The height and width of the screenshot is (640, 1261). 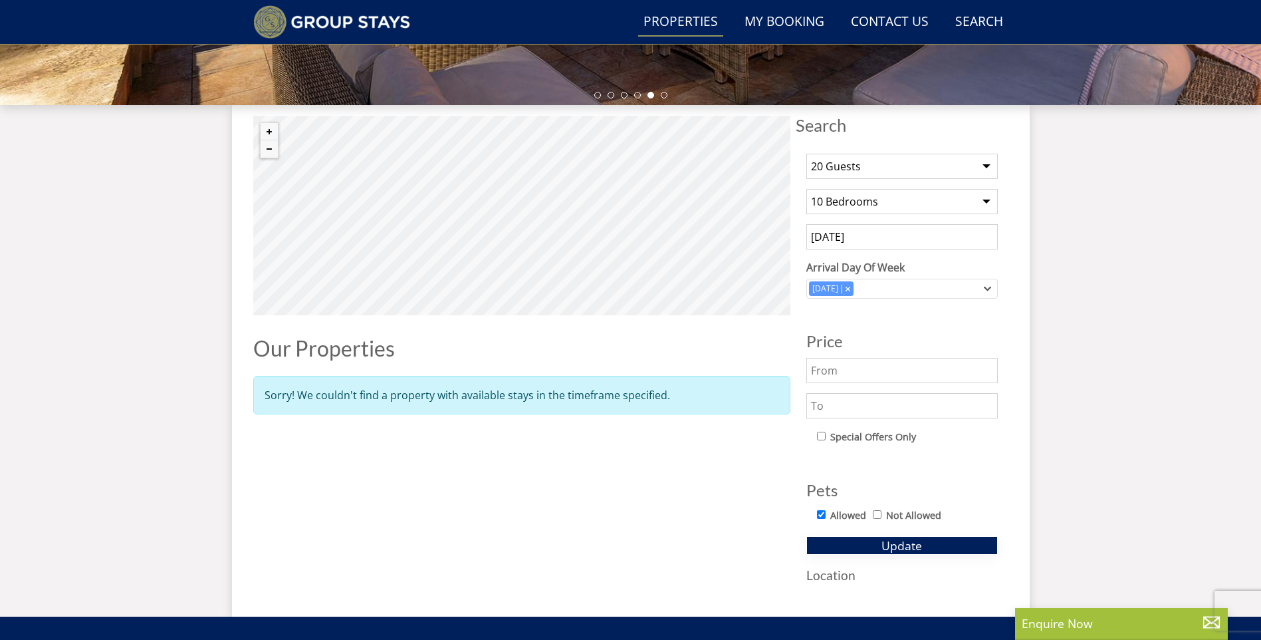 What do you see at coordinates (785, 22) in the screenshot?
I see `a: My Booking` at bounding box center [785, 22].